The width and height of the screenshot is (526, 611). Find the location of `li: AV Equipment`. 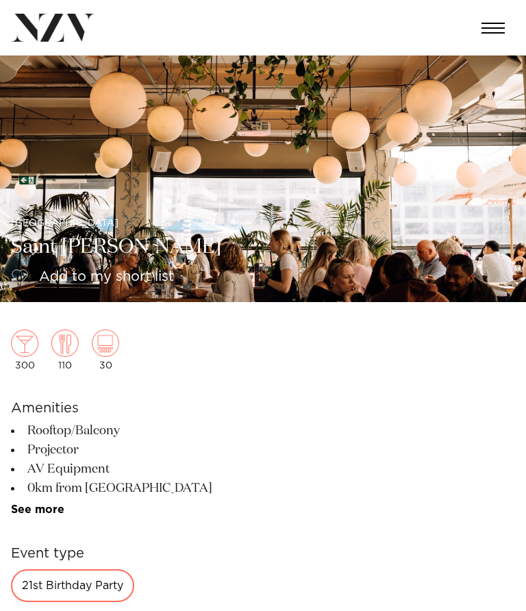

li: AV Equipment is located at coordinates (123, 469).